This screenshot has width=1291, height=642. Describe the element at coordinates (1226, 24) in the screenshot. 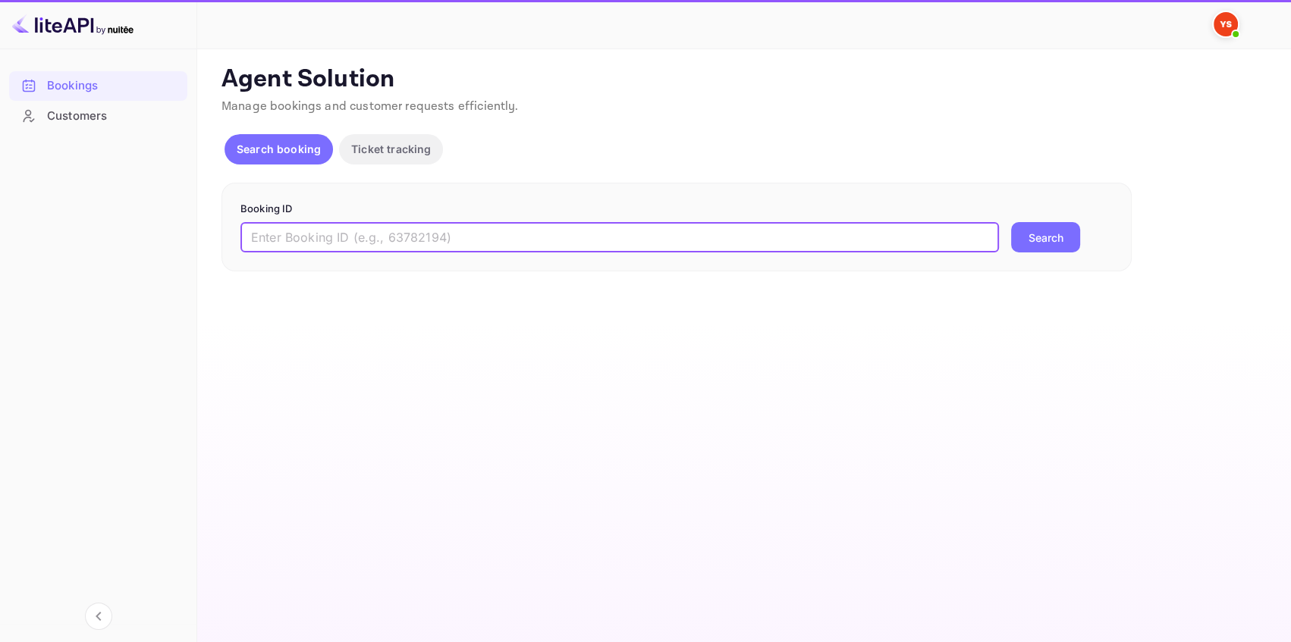

I see `img: Yandex Support` at that location.